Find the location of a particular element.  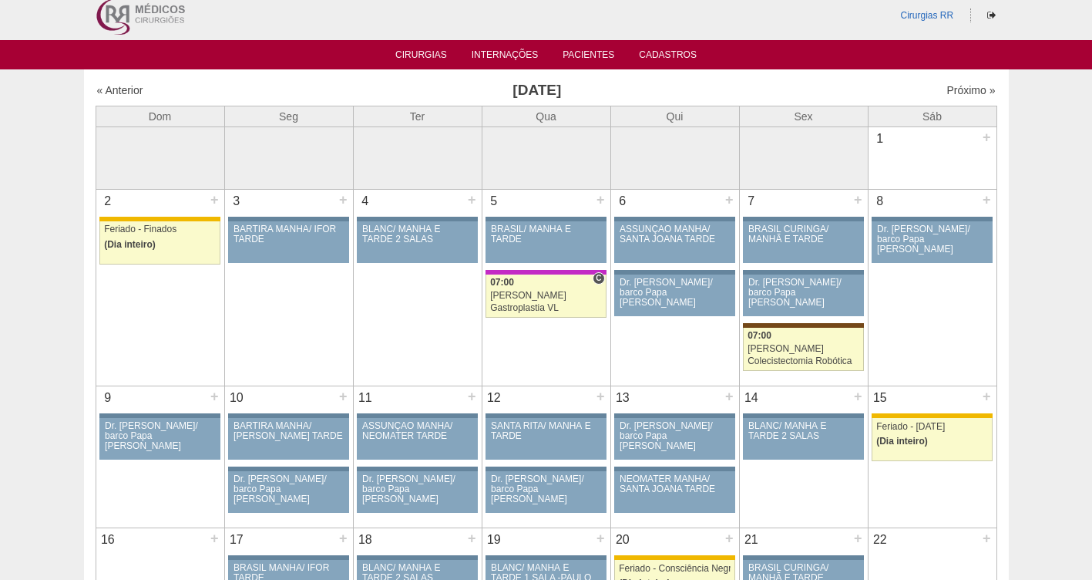

div: 4 is located at coordinates (365, 201).